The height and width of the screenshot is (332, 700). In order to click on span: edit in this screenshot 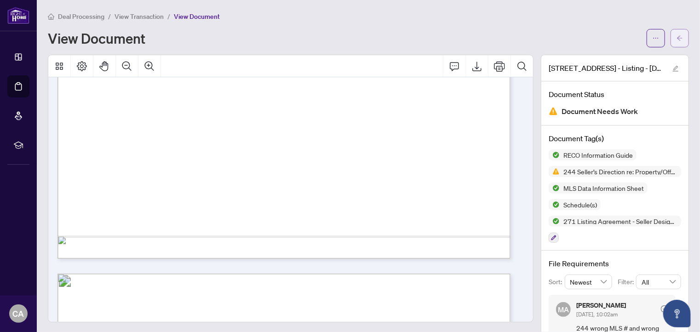, I will do `click(676, 69)`.